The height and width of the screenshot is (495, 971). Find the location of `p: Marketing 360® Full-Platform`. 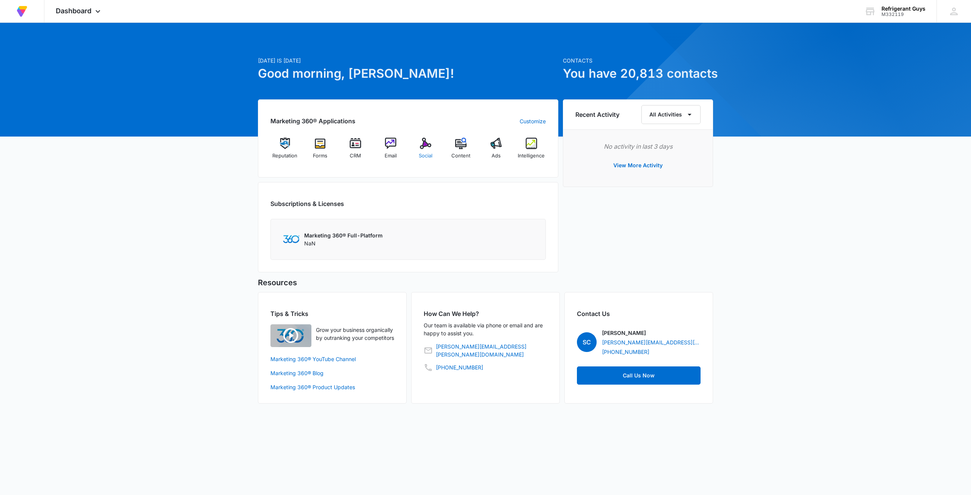

p: Marketing 360® Full-Platform is located at coordinates (343, 235).